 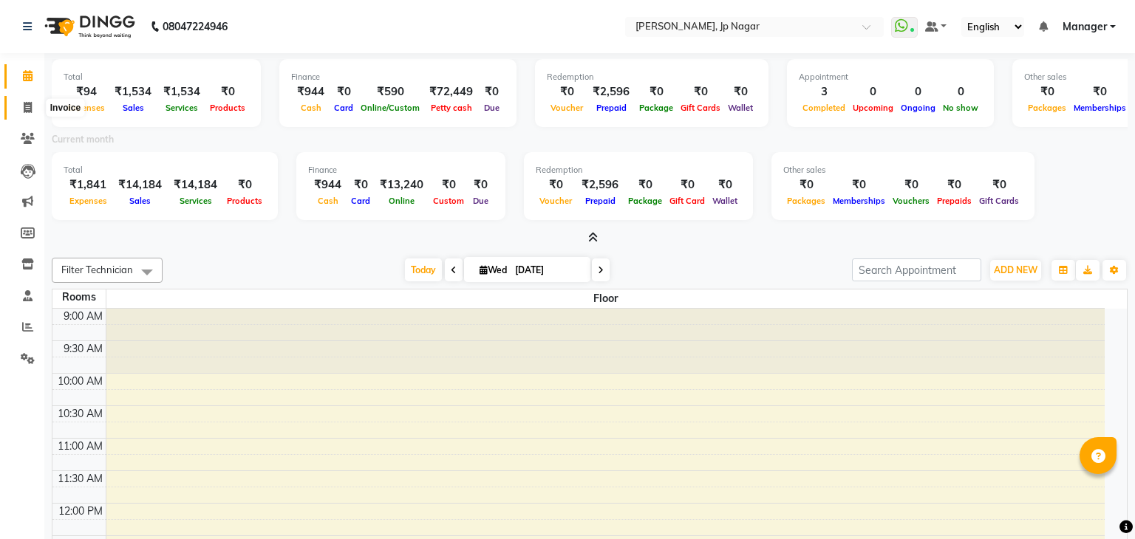 I want to click on button: ADD NEW, so click(x=1015, y=270).